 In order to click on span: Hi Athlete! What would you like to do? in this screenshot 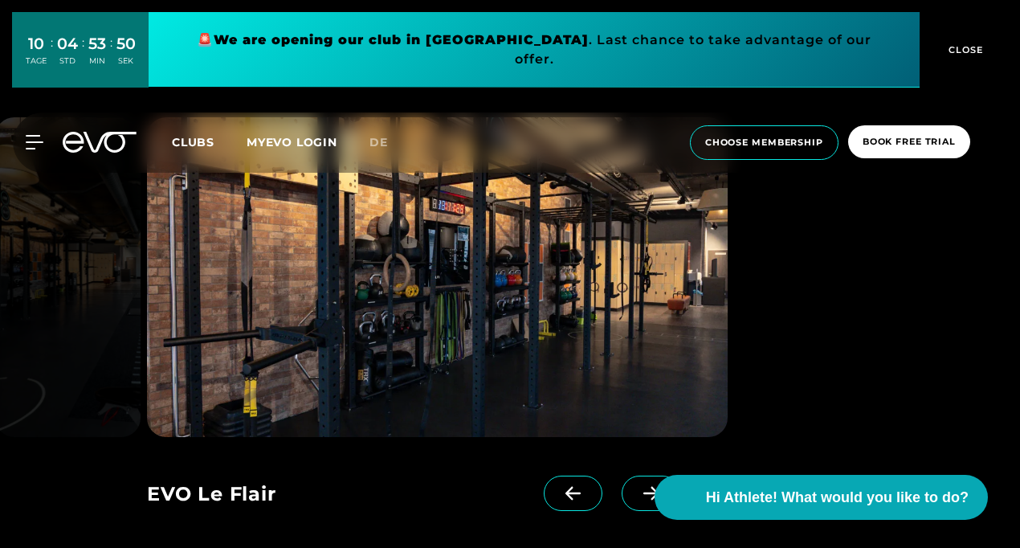, I will do `click(837, 497)`.